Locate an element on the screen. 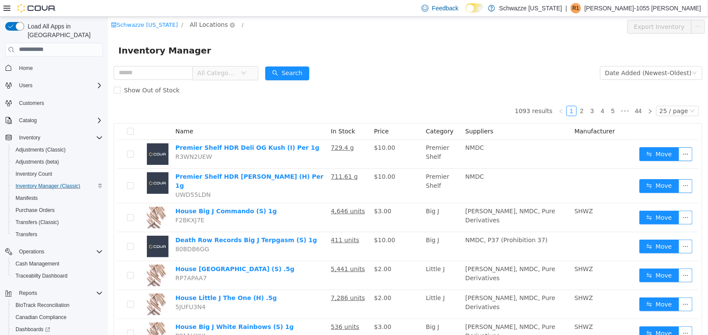 The image size is (708, 335). span: UWD55LDN is located at coordinates (85, 178).